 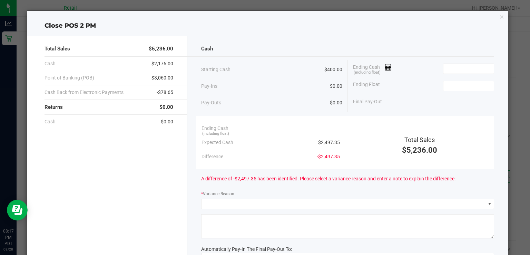 What do you see at coordinates (84, 92) in the screenshot?
I see `span: Cash Back from Electronic Payments` at bounding box center [84, 92].